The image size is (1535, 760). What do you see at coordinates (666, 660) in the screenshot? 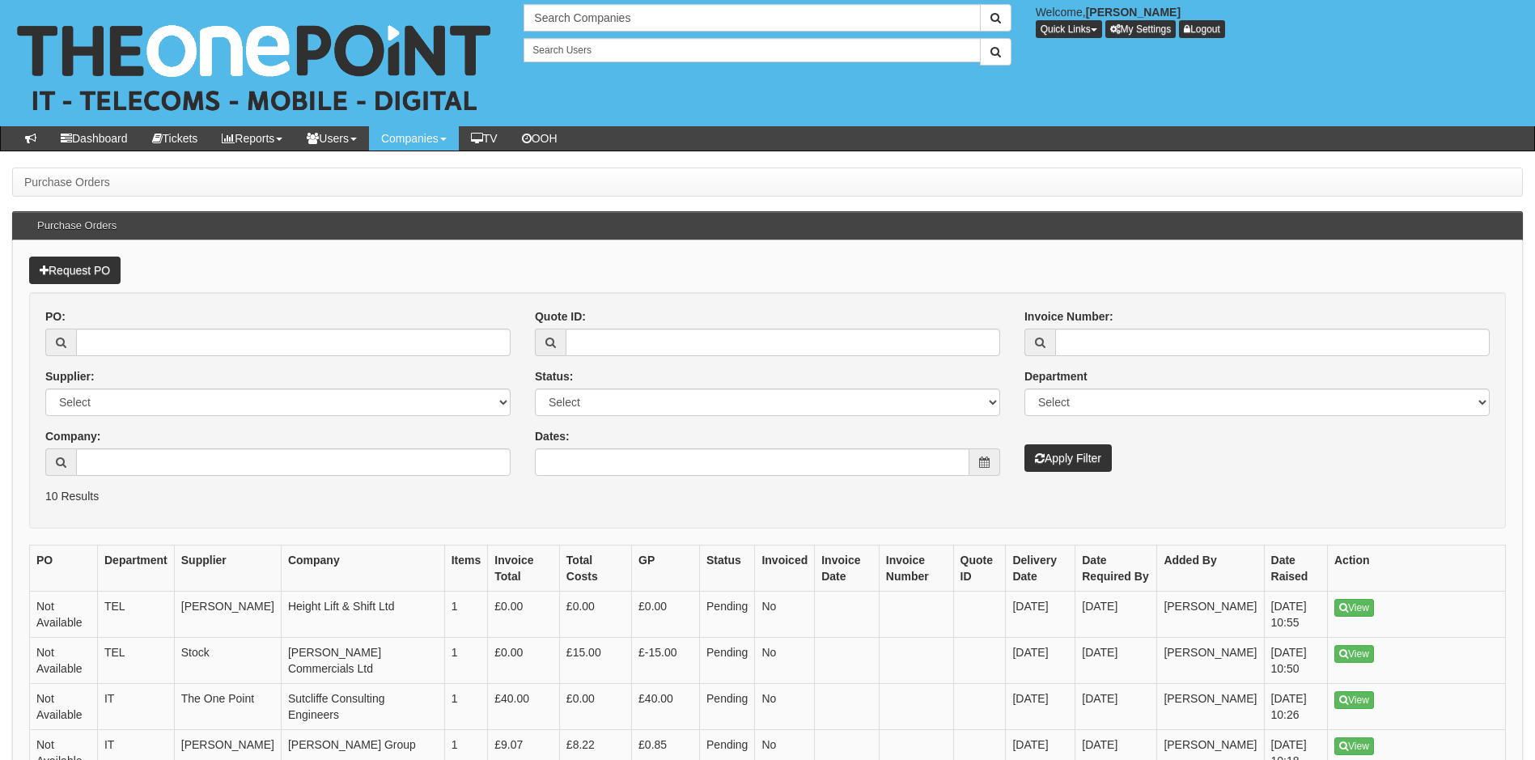
I see `td: £-15.00` at bounding box center [666, 660].